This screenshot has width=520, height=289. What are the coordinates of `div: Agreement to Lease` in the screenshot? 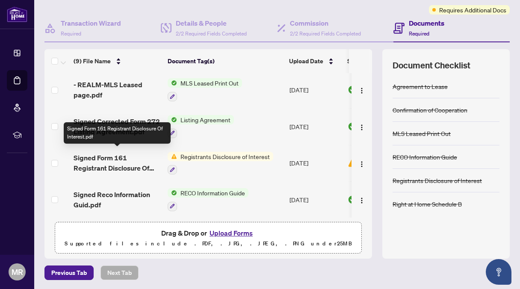 It's located at (420, 86).